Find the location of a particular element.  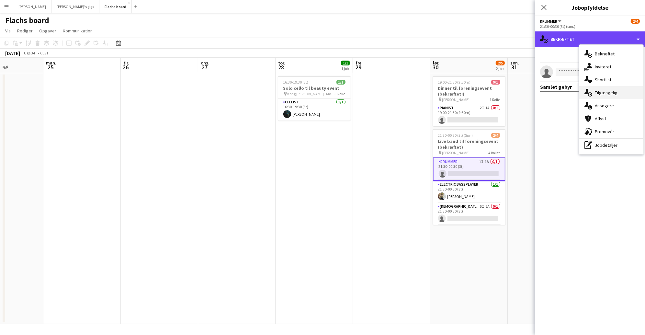

span: ons. is located at coordinates (205, 63).